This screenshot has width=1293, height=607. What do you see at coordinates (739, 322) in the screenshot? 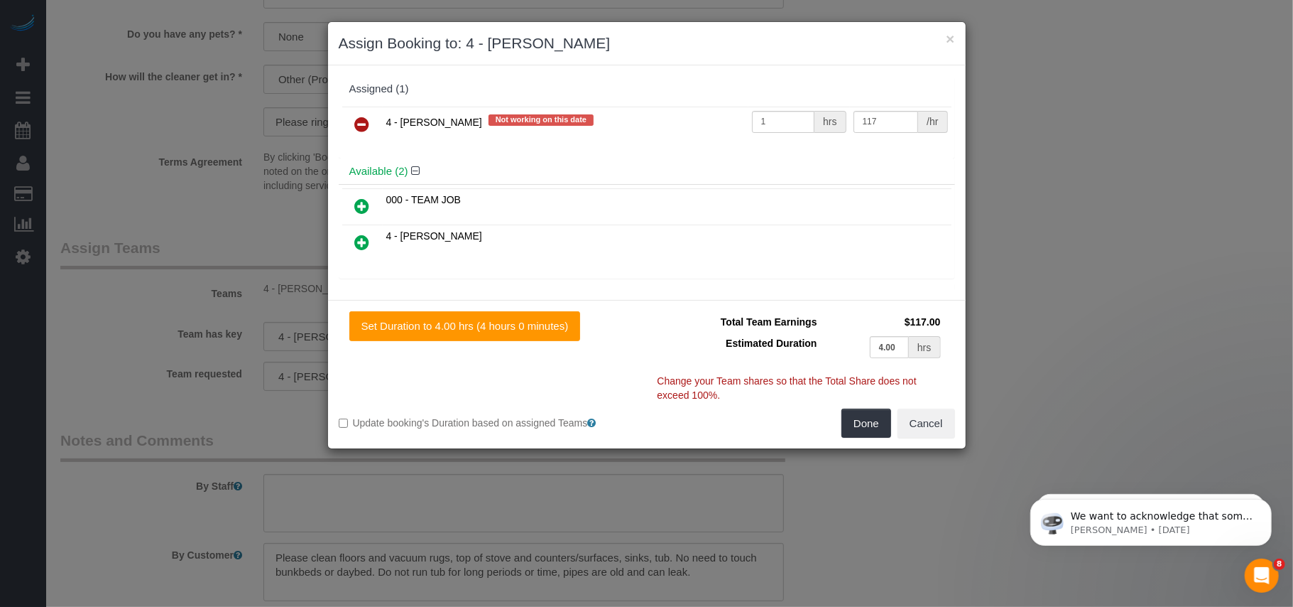
I see `td: Total Team Earnings` at bounding box center [739, 322].